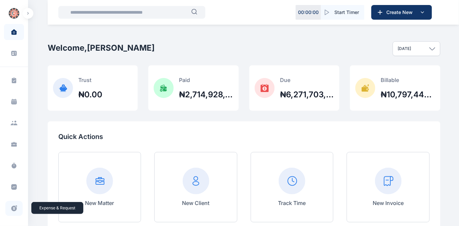 The image size is (459, 226). What do you see at coordinates (407, 80) in the screenshot?
I see `p: Billable` at bounding box center [407, 80].